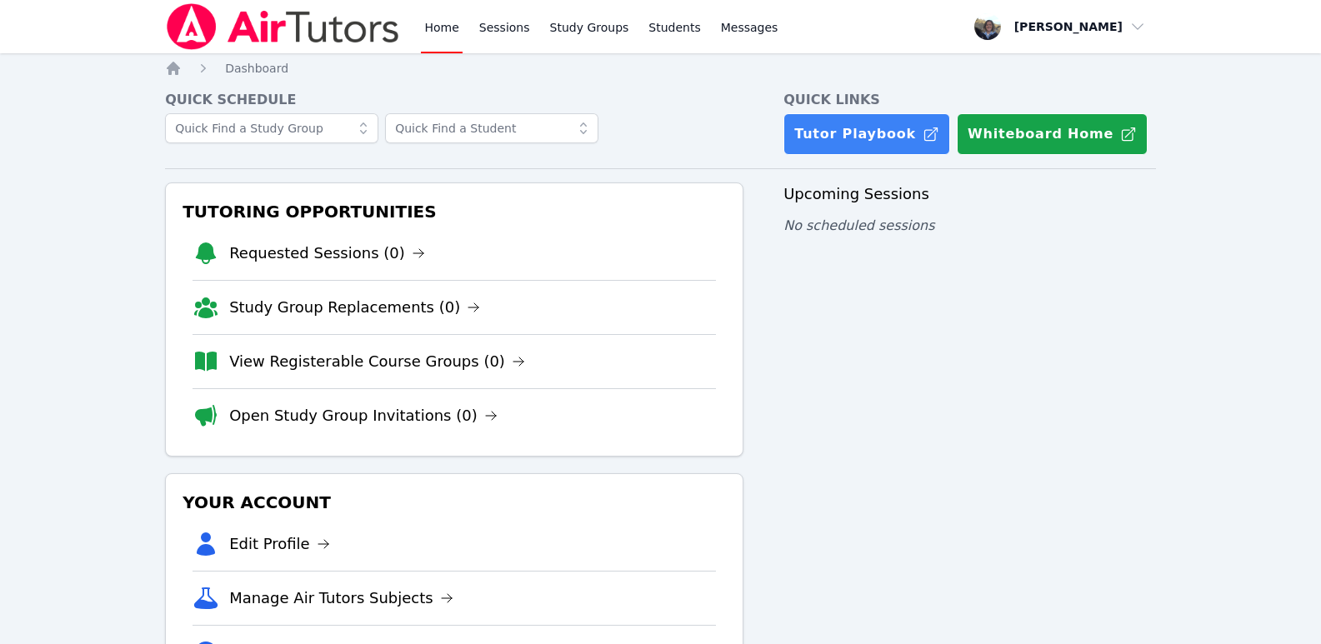 The height and width of the screenshot is (644, 1321). I want to click on a: Requested Sessions (0), so click(327, 253).